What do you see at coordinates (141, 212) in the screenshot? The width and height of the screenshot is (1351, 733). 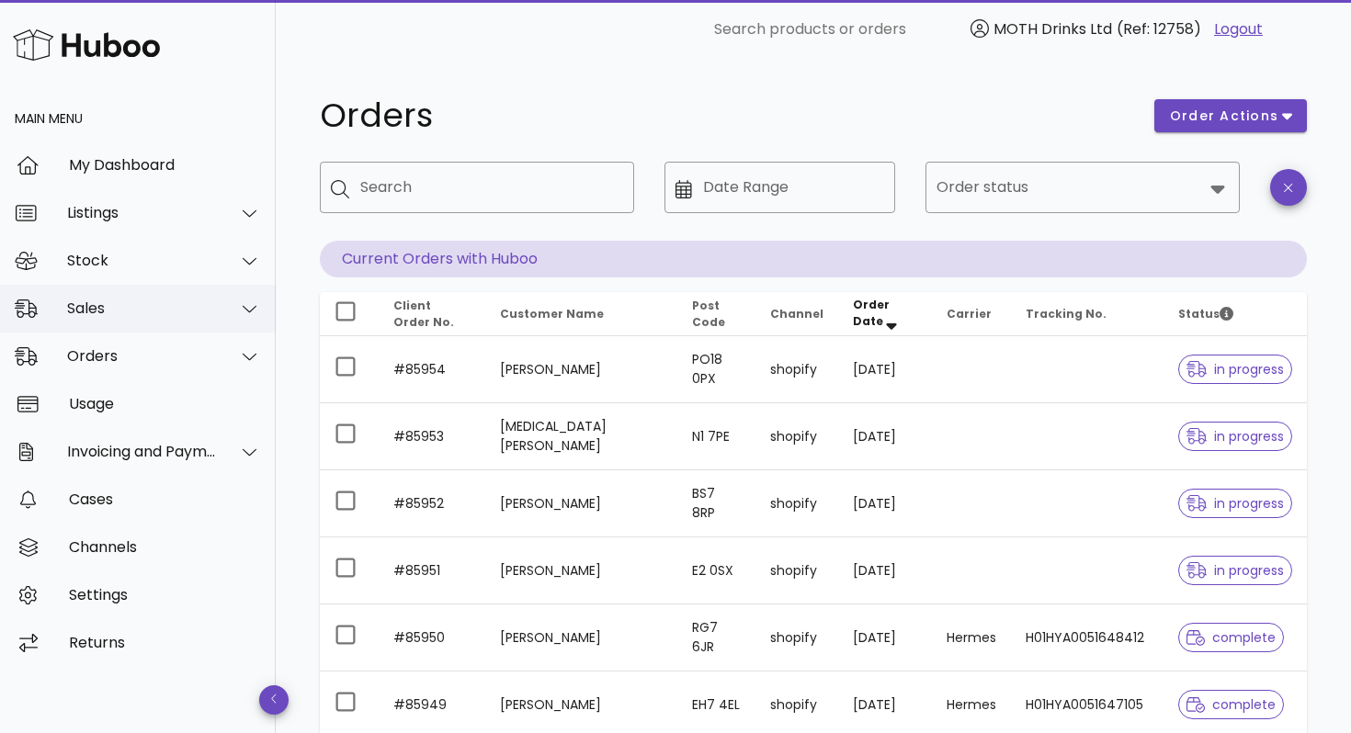 I see `div: Listings` at bounding box center [141, 212].